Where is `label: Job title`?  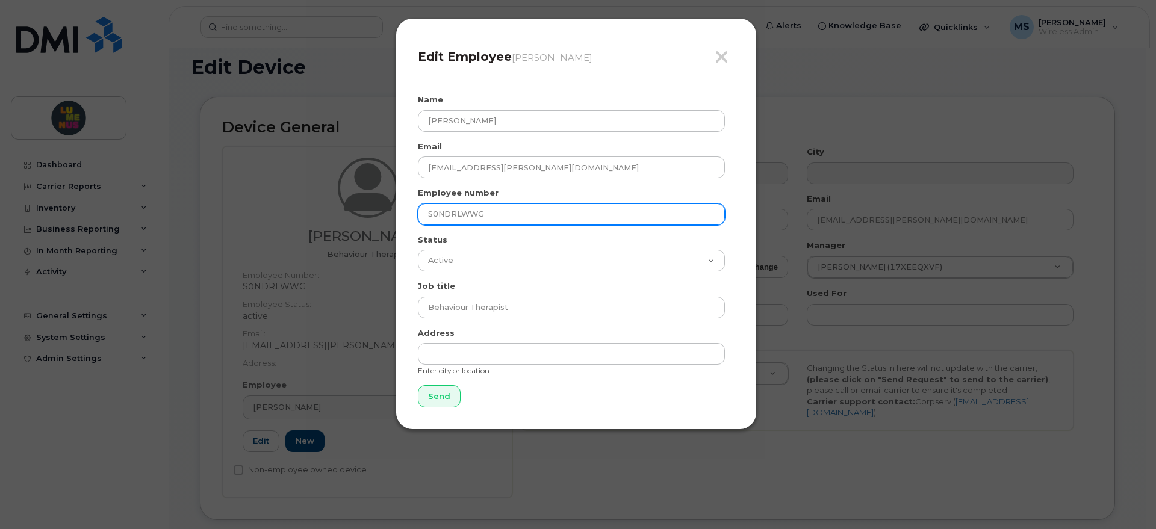 label: Job title is located at coordinates (436, 286).